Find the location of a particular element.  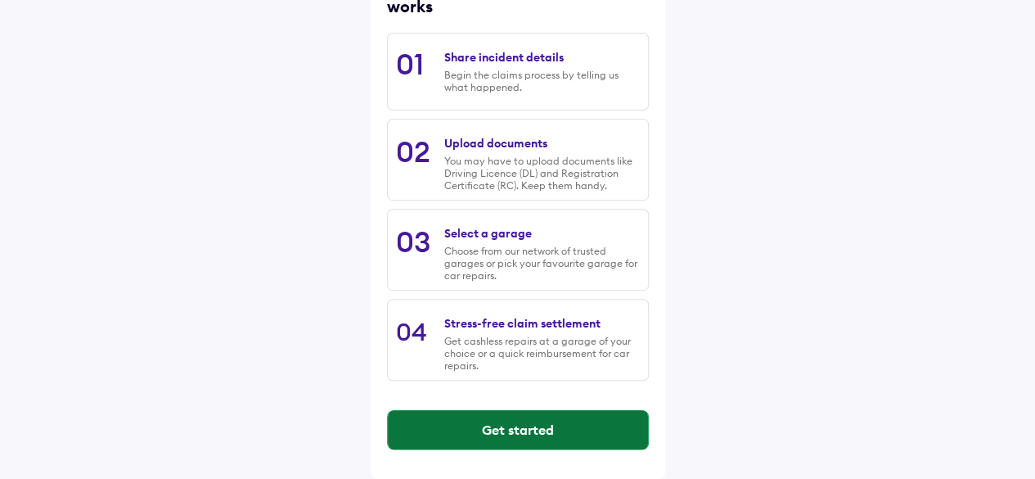

div: Get cashless repairs at a garage of your choice or a quick reimbursement for car repairs. is located at coordinates (542, 353).